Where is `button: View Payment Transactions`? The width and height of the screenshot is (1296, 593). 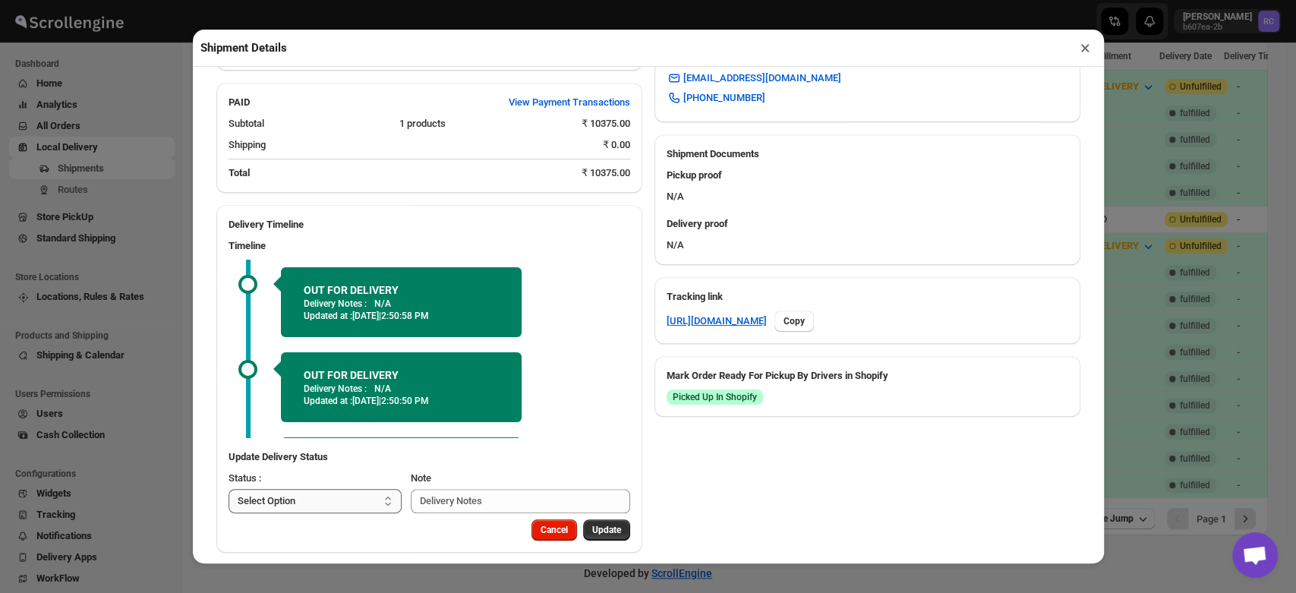
button: View Payment Transactions is located at coordinates (569, 102).